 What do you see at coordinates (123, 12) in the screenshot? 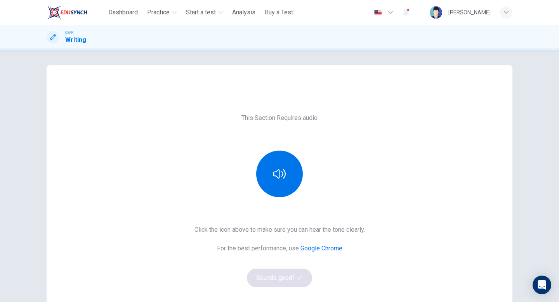
I see `a: Dashboard` at bounding box center [123, 12].